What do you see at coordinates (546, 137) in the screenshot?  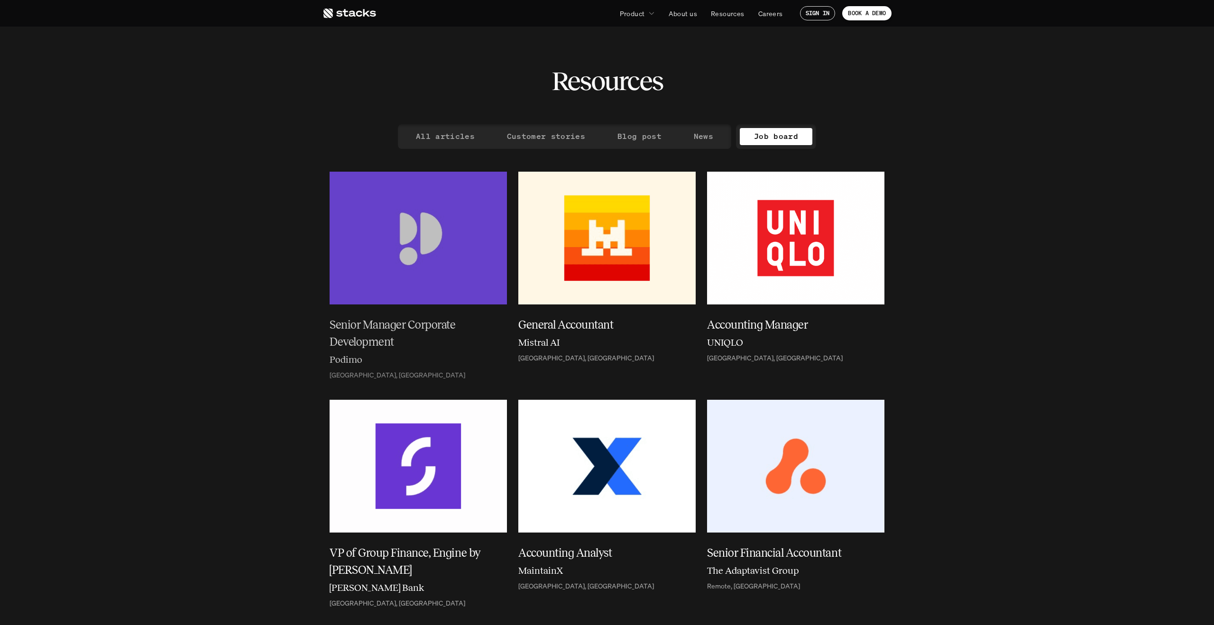 I see `a: Customer stories` at bounding box center [546, 137].